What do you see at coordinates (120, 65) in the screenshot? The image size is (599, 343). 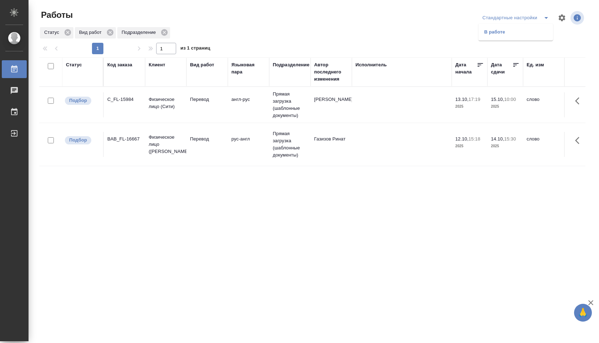 I see `div: Код заказа` at bounding box center [120, 65].